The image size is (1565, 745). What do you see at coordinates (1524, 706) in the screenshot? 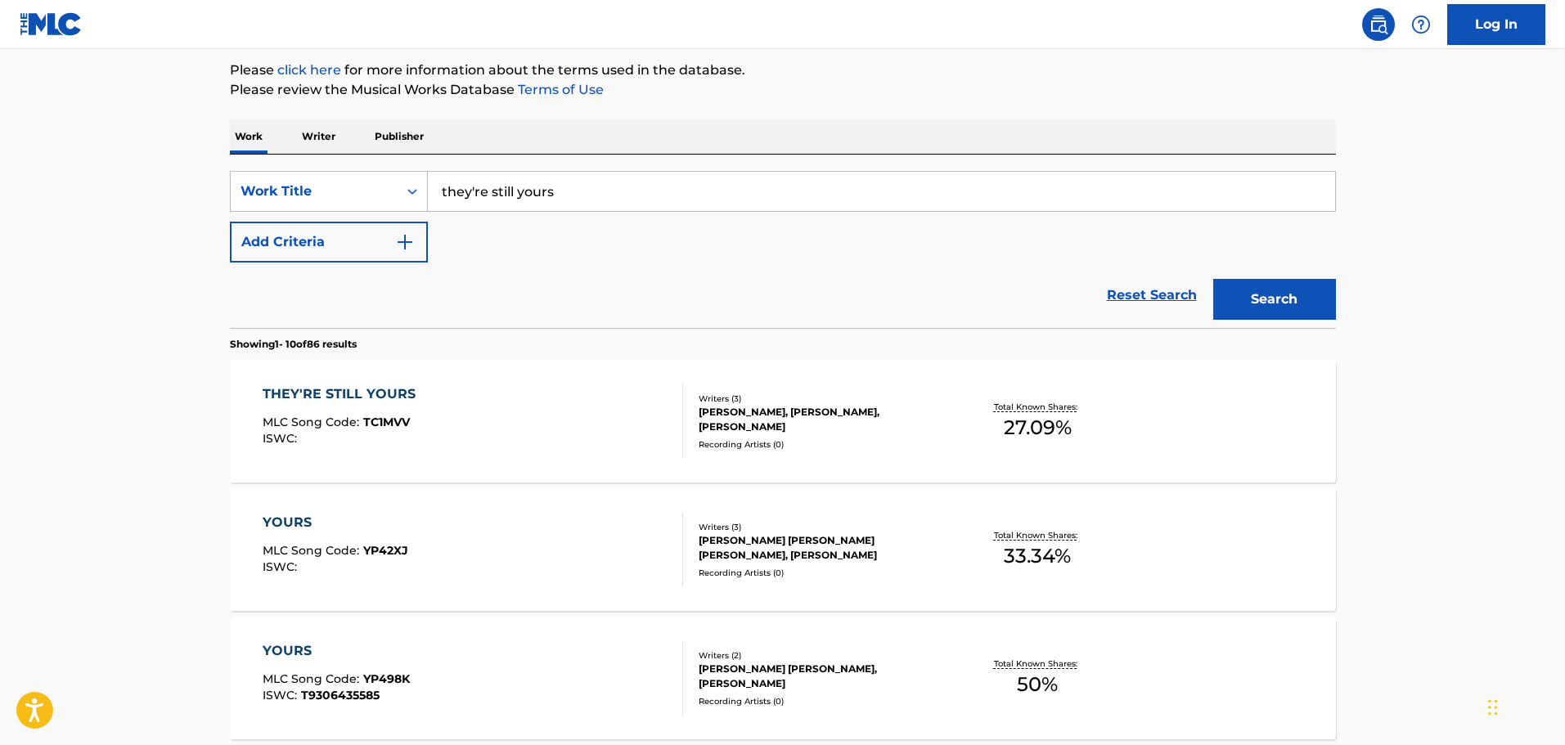
I see `div: Chat Widget` at bounding box center [1524, 706].